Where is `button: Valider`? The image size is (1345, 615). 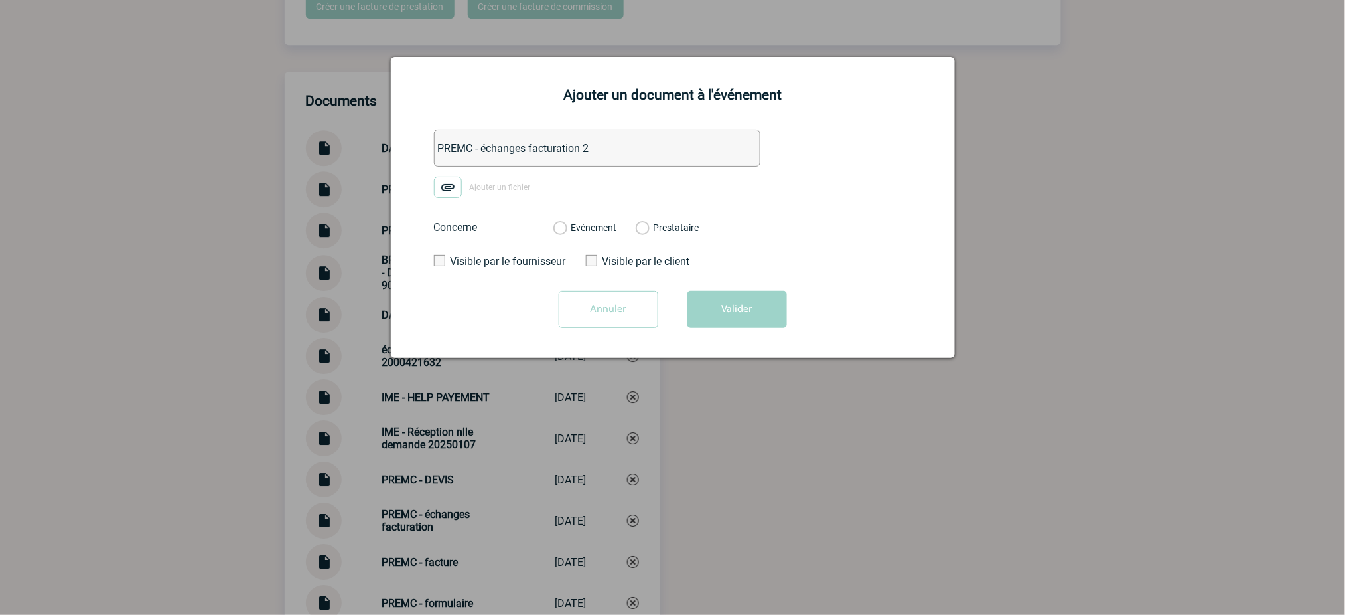
button: Valider is located at coordinates (737, 309).